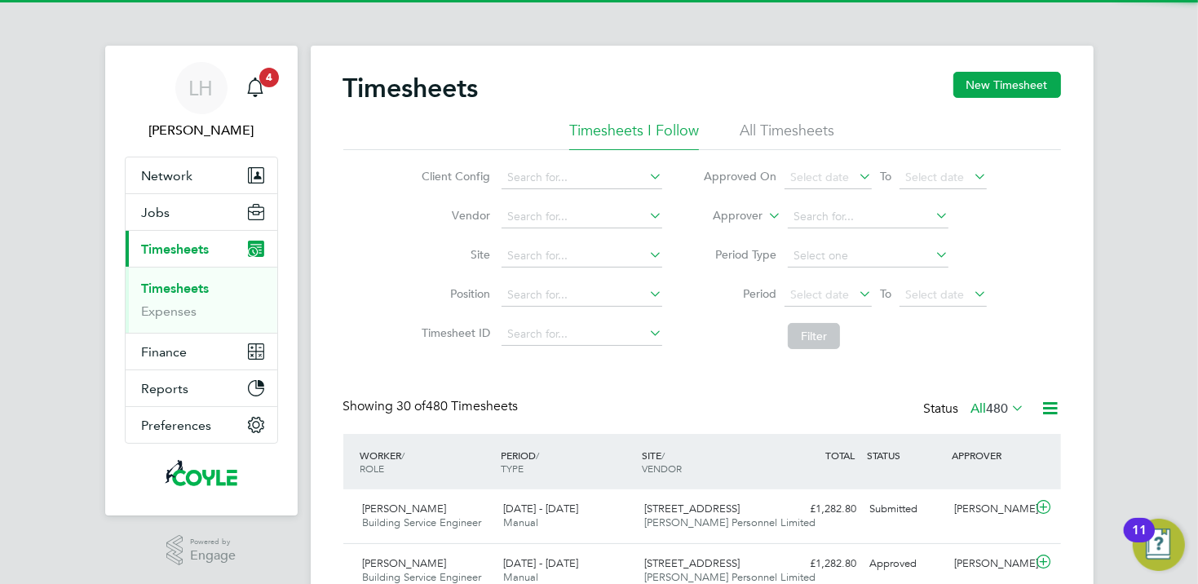  Describe the element at coordinates (201, 131) in the screenshot. I see `span: Liam Hargate` at that location.